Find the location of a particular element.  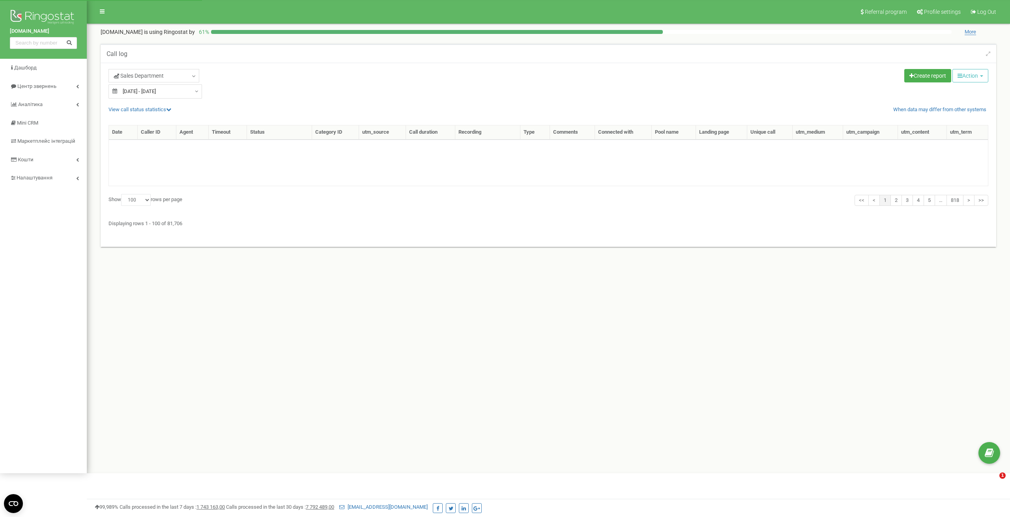

span: Profile settings is located at coordinates (942, 12).